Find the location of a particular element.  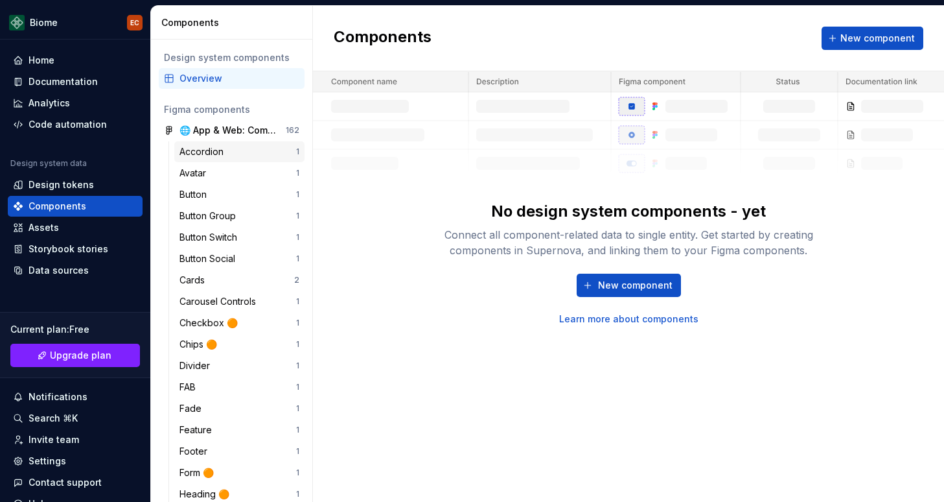

div: Feature is located at coordinates (198, 430).